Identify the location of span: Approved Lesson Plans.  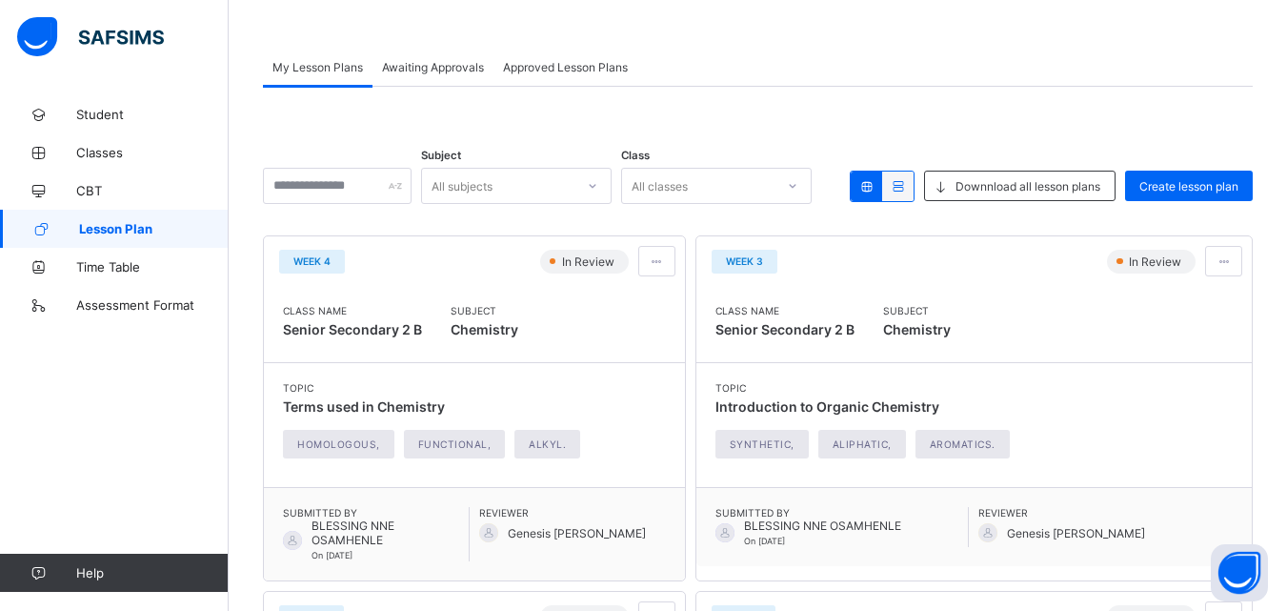
(565, 67).